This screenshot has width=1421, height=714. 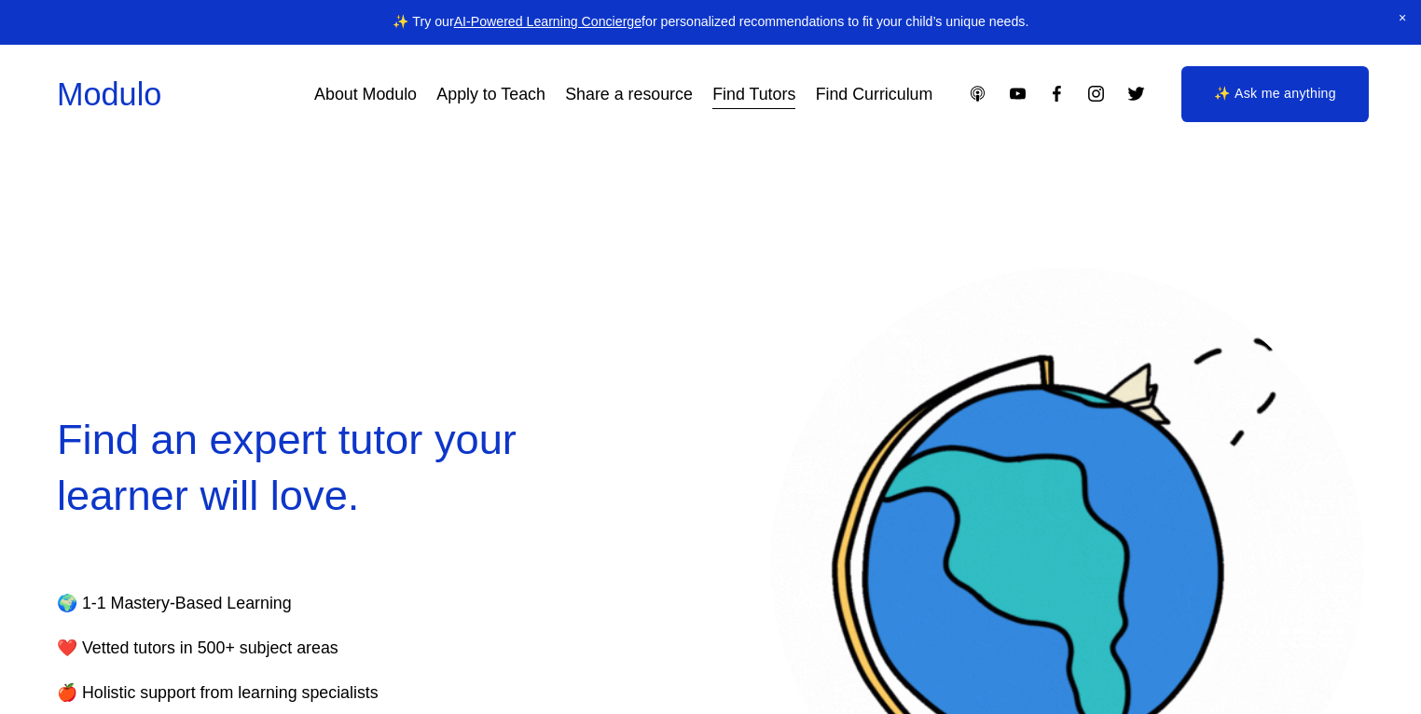 What do you see at coordinates (109, 94) in the screenshot?
I see `a: Modulo` at bounding box center [109, 94].